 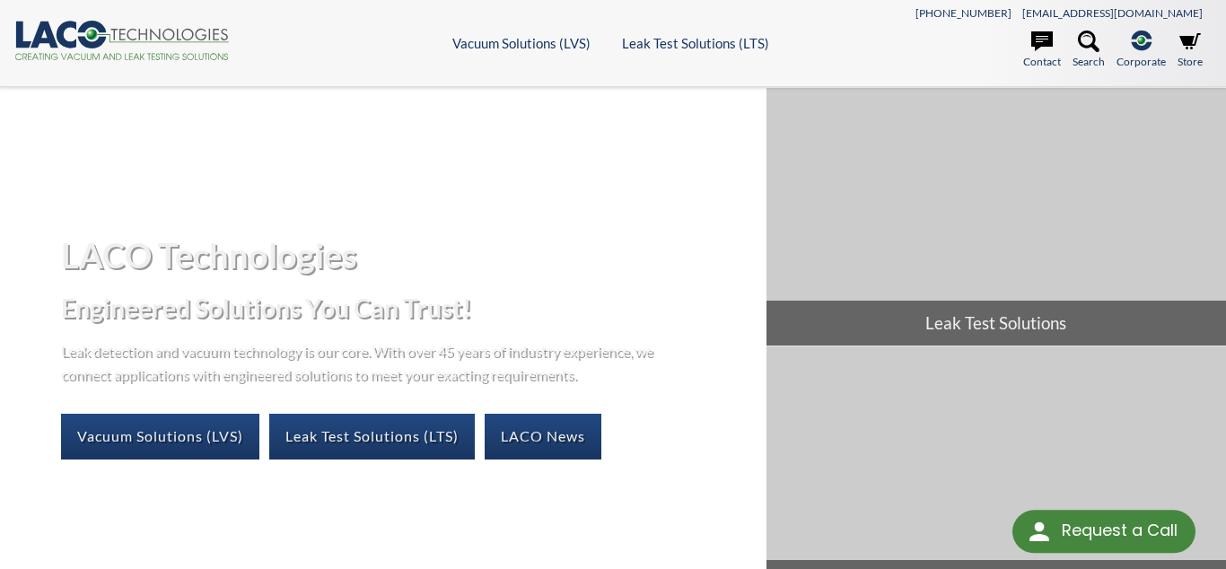 I want to click on h2: Engineered Solutions You Can Trust!, so click(x=406, y=308).